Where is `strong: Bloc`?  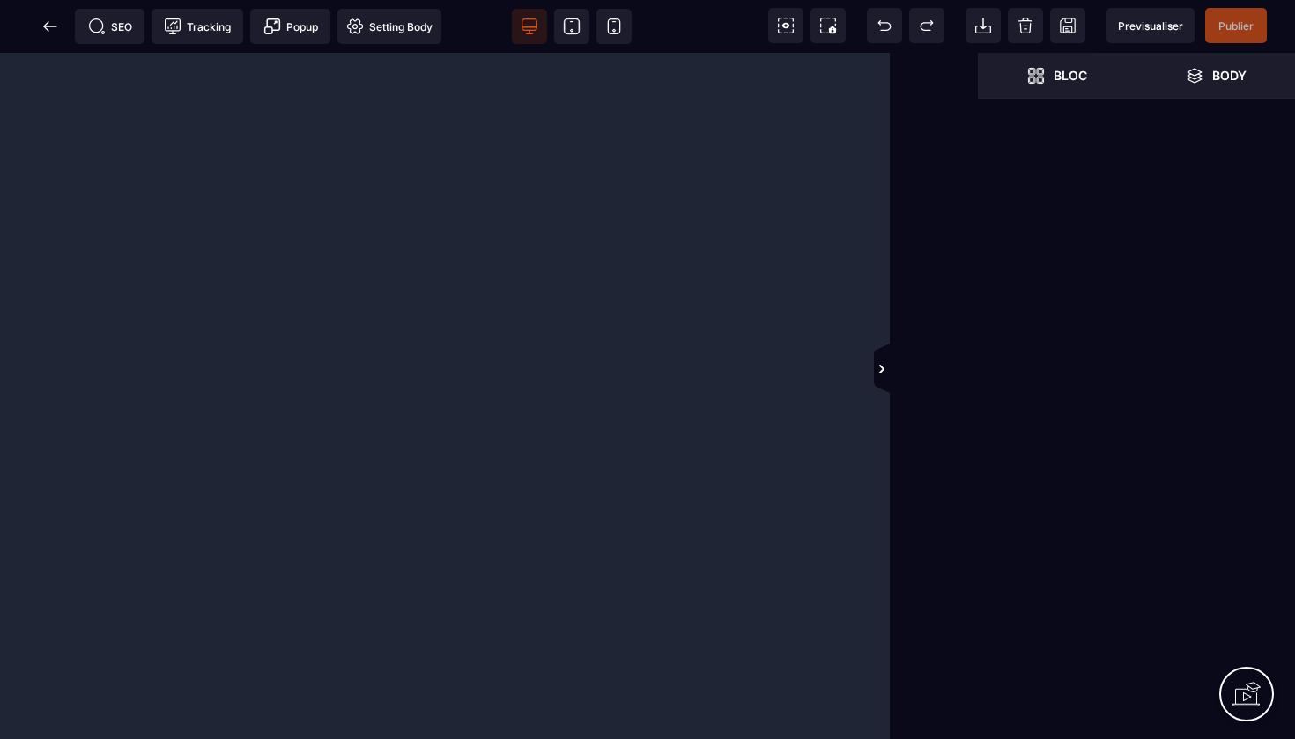
strong: Bloc is located at coordinates (1071, 75).